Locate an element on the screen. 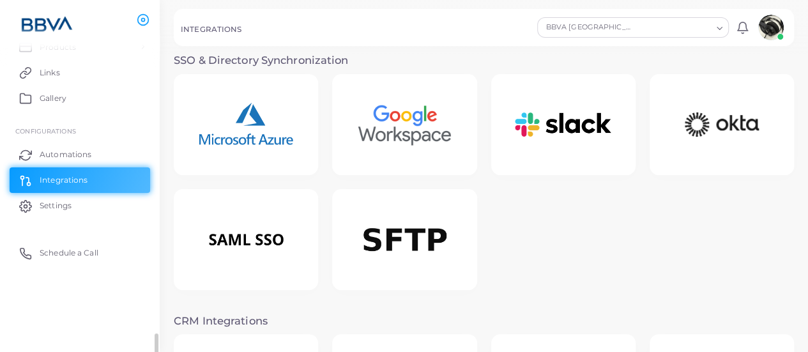 This screenshot has width=808, height=352. span: Gallery is located at coordinates (53, 98).